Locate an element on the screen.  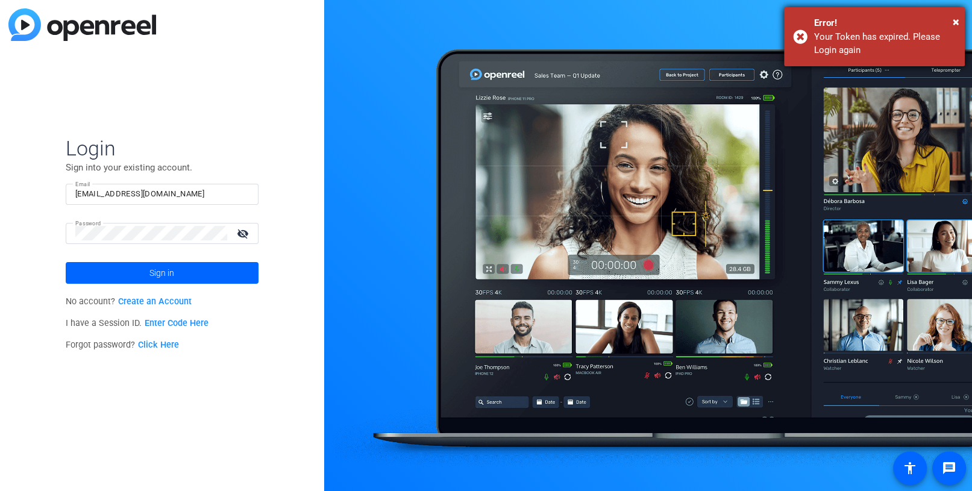
span: Forgot password? is located at coordinates (122, 345).